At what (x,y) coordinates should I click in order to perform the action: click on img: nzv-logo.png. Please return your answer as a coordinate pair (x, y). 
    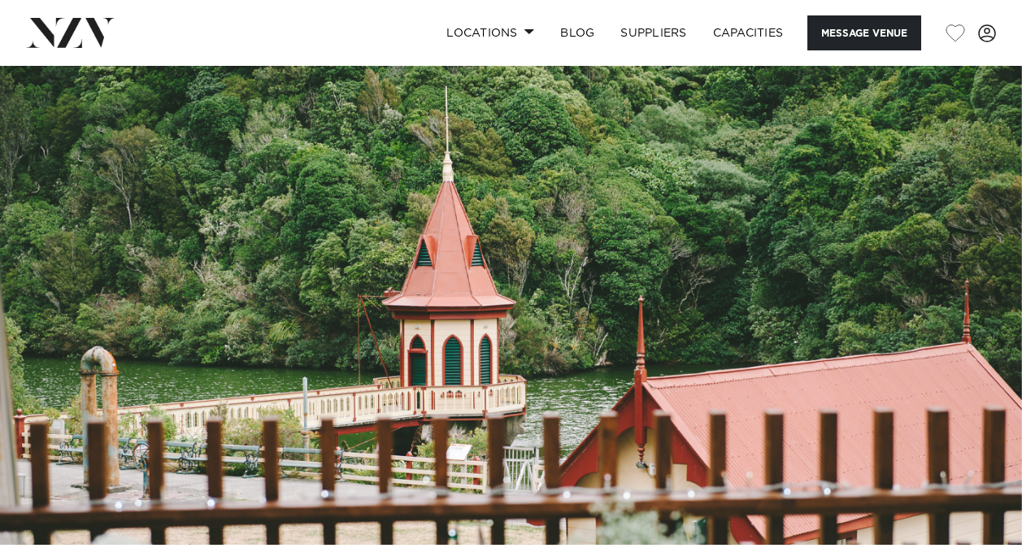
    Looking at the image, I should click on (70, 33).